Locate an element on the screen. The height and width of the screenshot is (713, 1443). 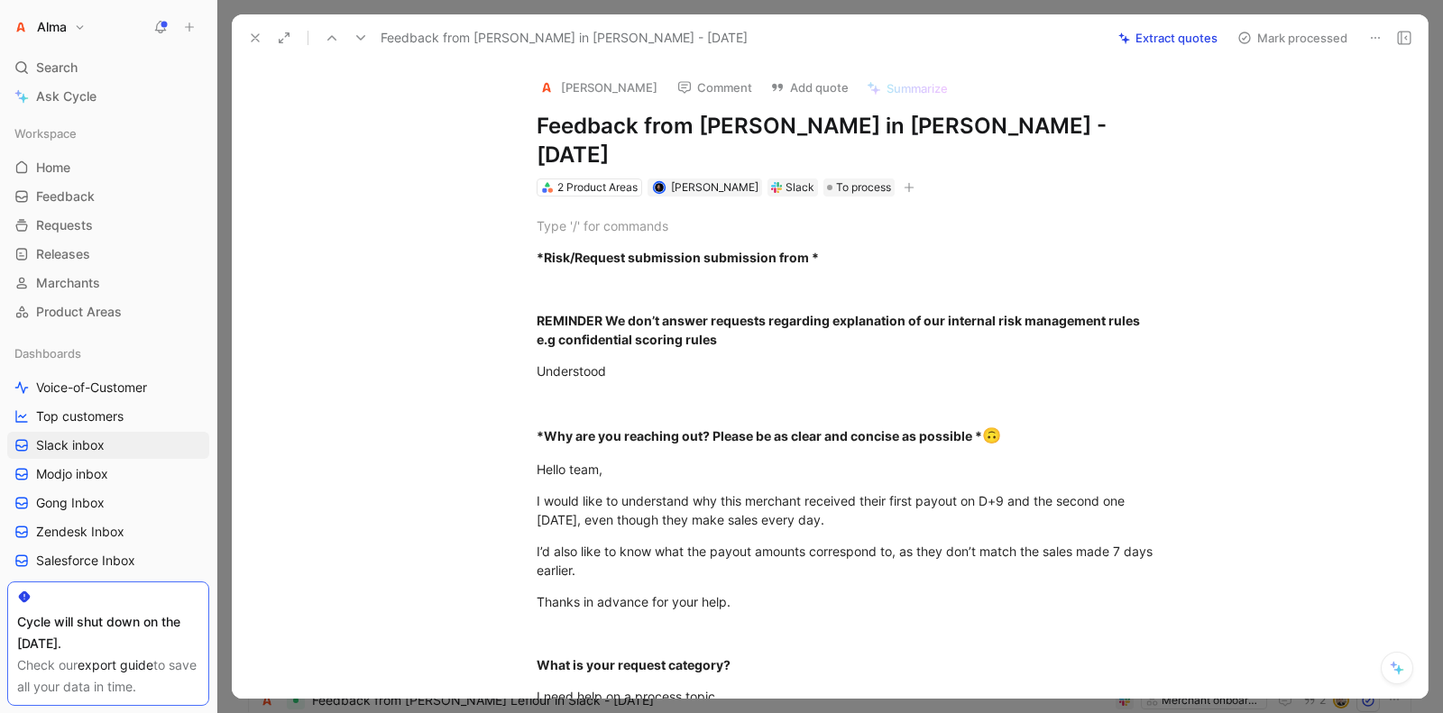
a: Product Areas is located at coordinates (108, 312).